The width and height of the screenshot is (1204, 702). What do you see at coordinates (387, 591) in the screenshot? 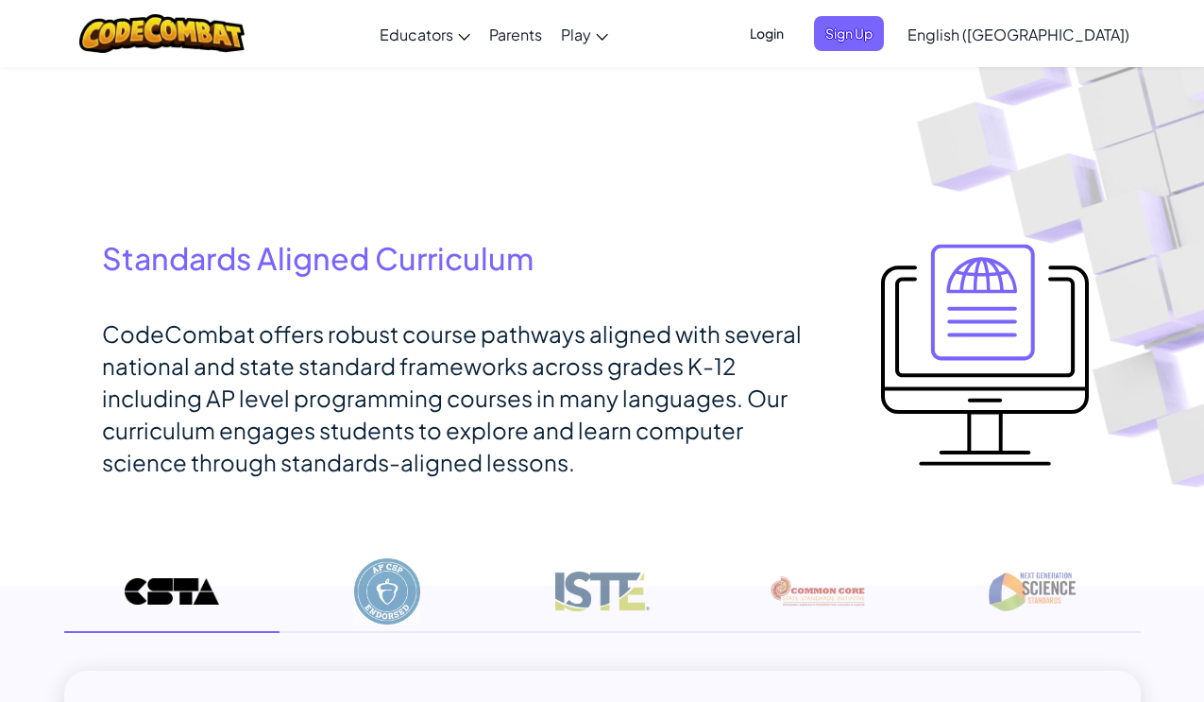
I see `img: AP Computer Science Principles (AP CSP)` at bounding box center [387, 591].